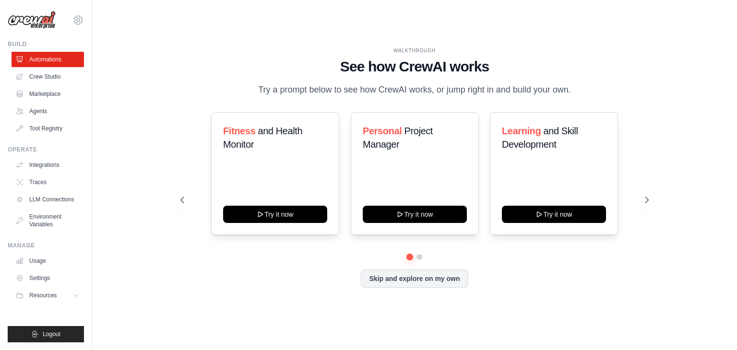  Describe the element at coordinates (414, 279) in the screenshot. I see `button: Skip and explore on my own` at that location.